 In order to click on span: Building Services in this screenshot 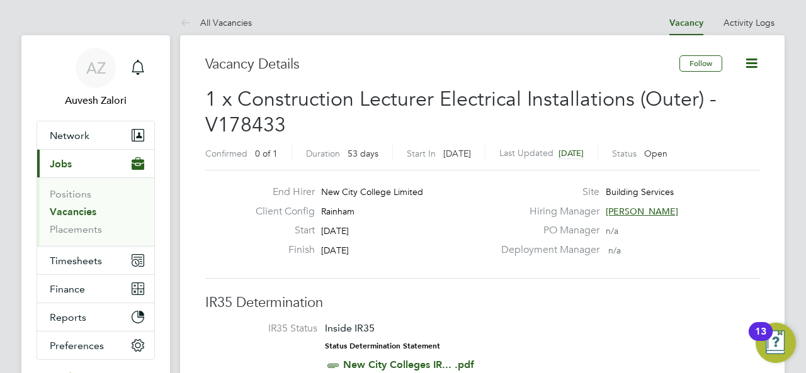, I will do `click(640, 192)`.